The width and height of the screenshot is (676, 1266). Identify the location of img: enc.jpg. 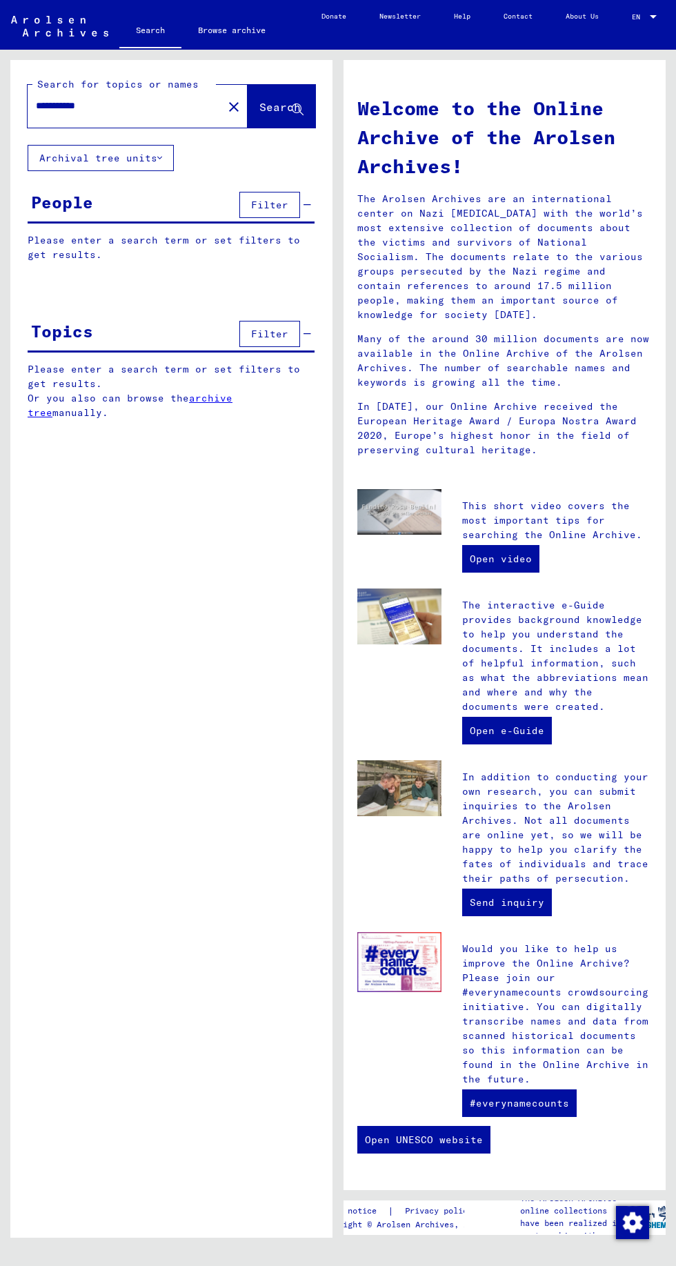
(399, 962).